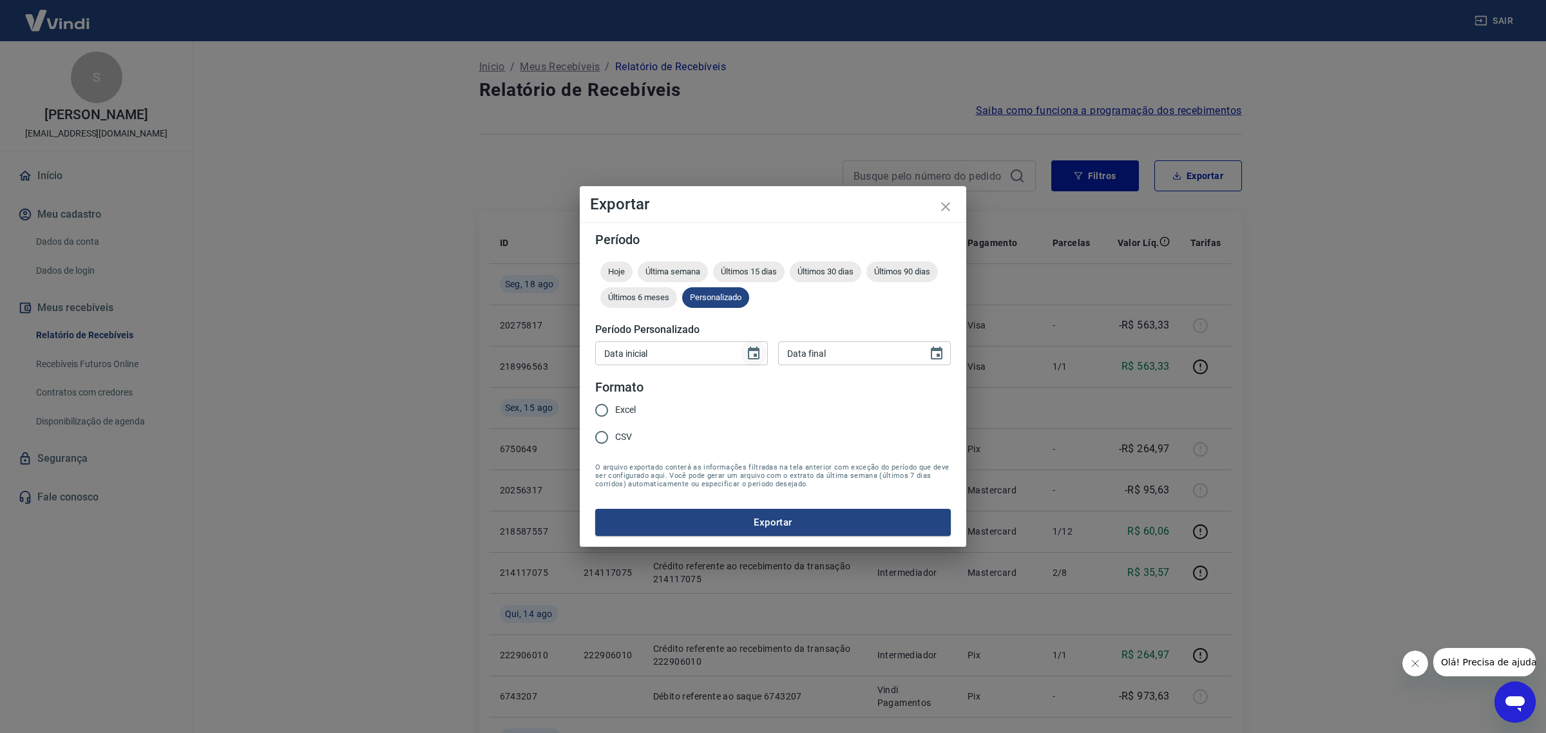  What do you see at coordinates (749, 271) in the screenshot?
I see `span: Últimos 15 dias` at bounding box center [749, 271].